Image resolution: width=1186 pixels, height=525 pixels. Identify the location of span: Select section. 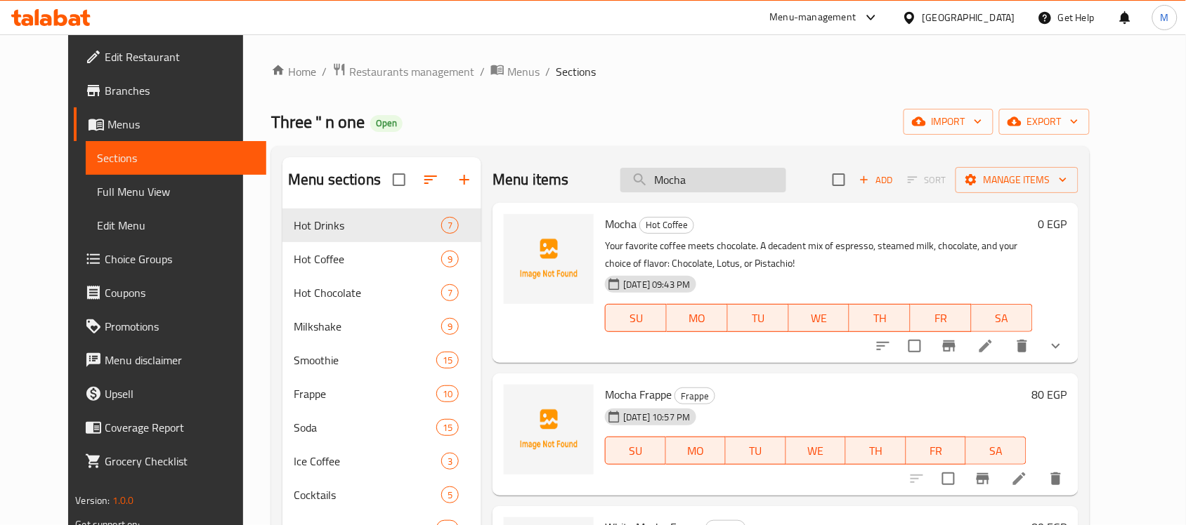
(839, 180).